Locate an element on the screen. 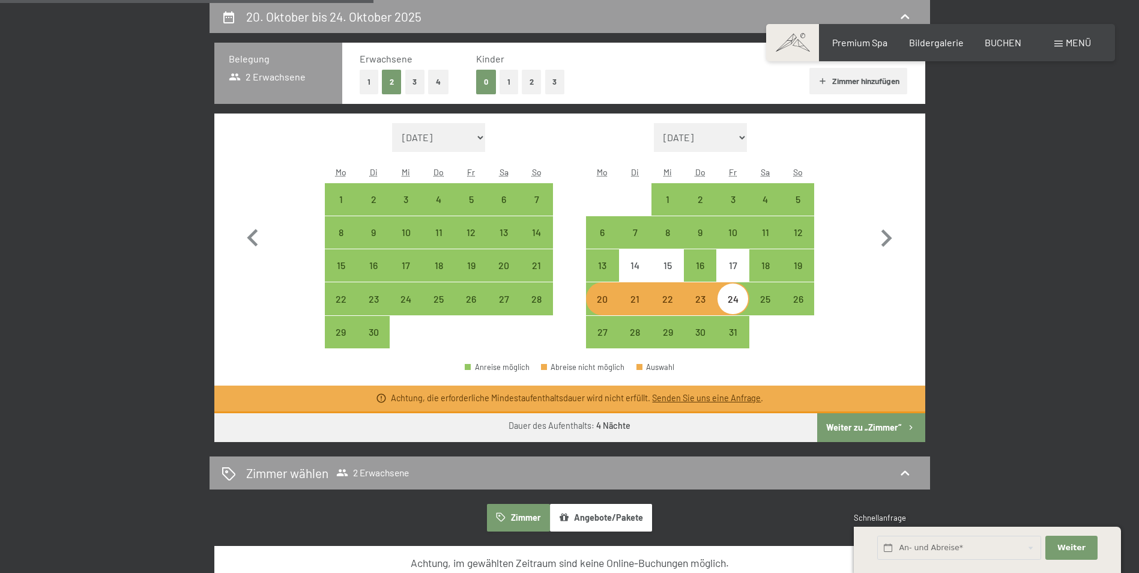 This screenshot has width=1139, height=573. a: Senden Sie uns eine Anfrage is located at coordinates (706, 397).